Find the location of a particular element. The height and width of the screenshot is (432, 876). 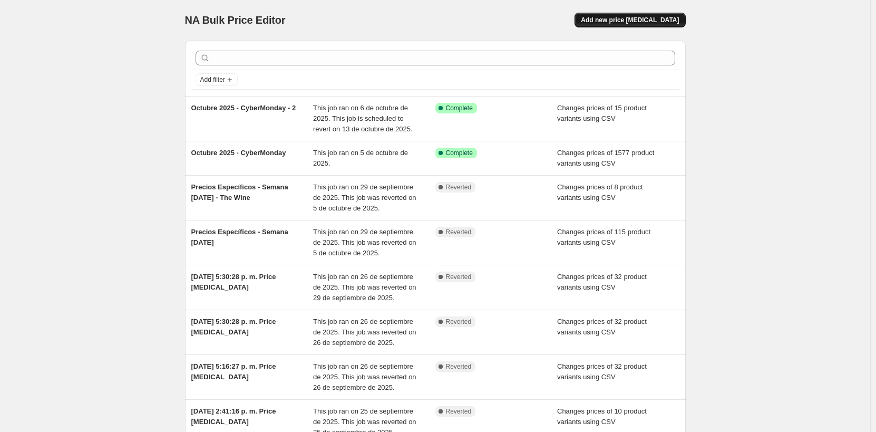

span: Changes prices of 15 product variants using CSV is located at coordinates (602, 113).